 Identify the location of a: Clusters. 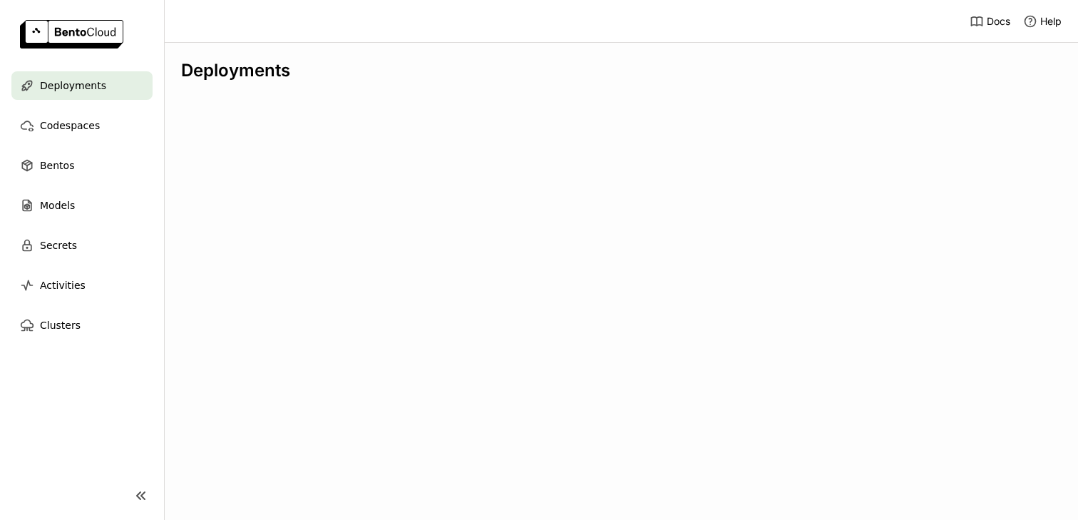
(82, 325).